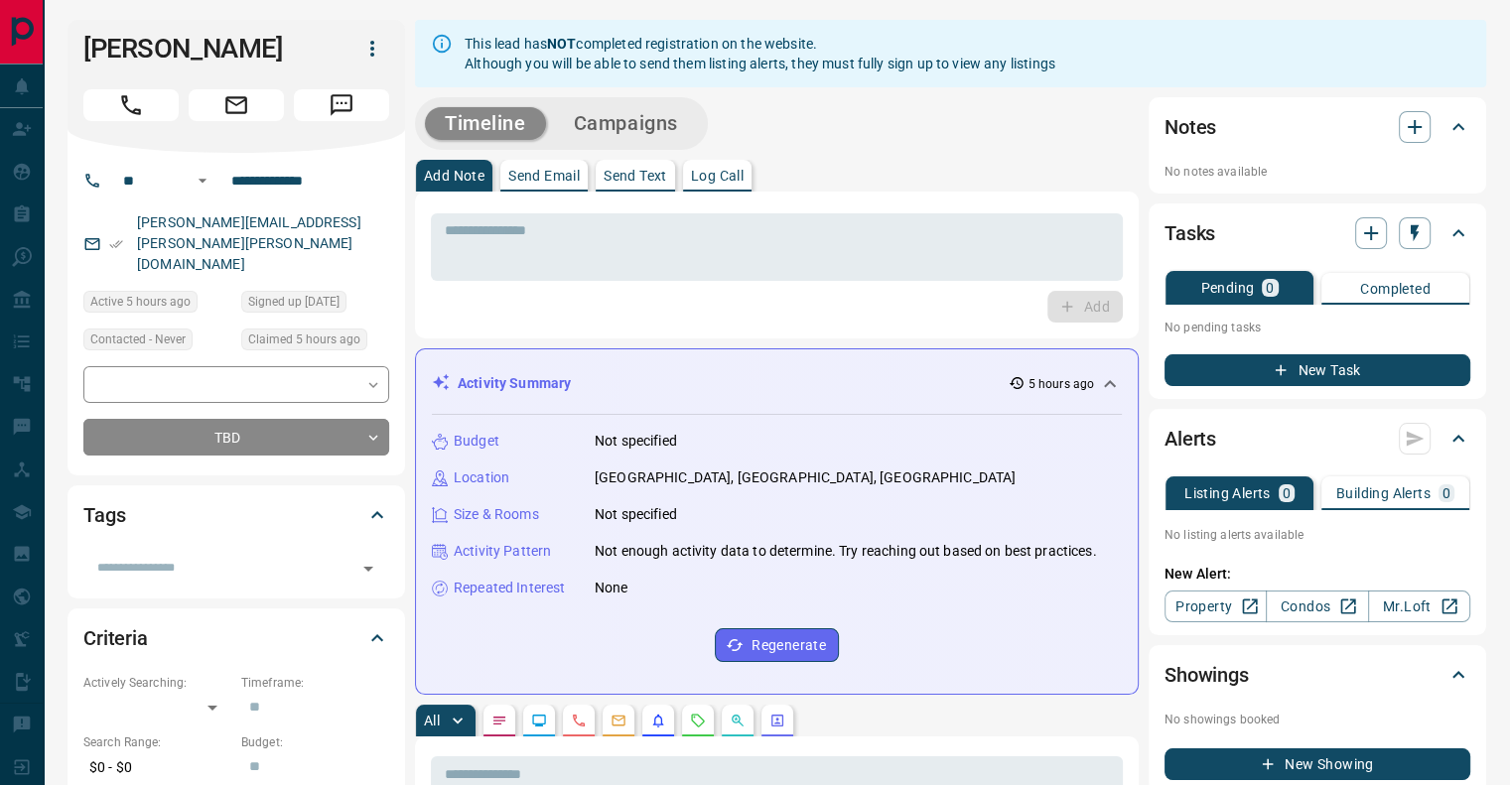 The image size is (1510, 785). What do you see at coordinates (496, 514) in the screenshot?
I see `p: Size & Rooms` at bounding box center [496, 514].